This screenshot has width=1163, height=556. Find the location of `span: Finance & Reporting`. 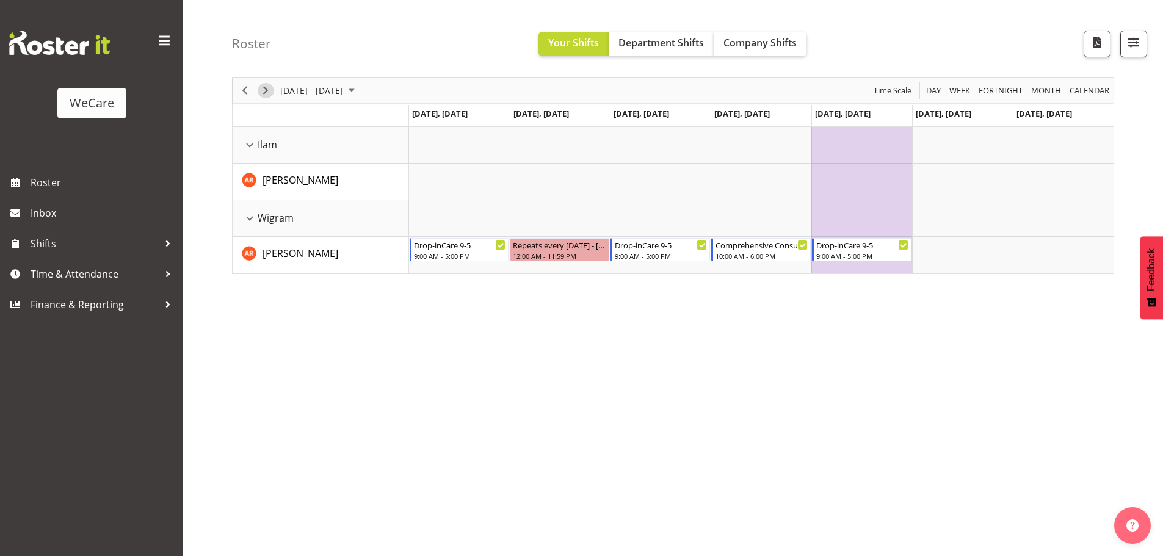

span: Finance & Reporting is located at coordinates (95, 305).